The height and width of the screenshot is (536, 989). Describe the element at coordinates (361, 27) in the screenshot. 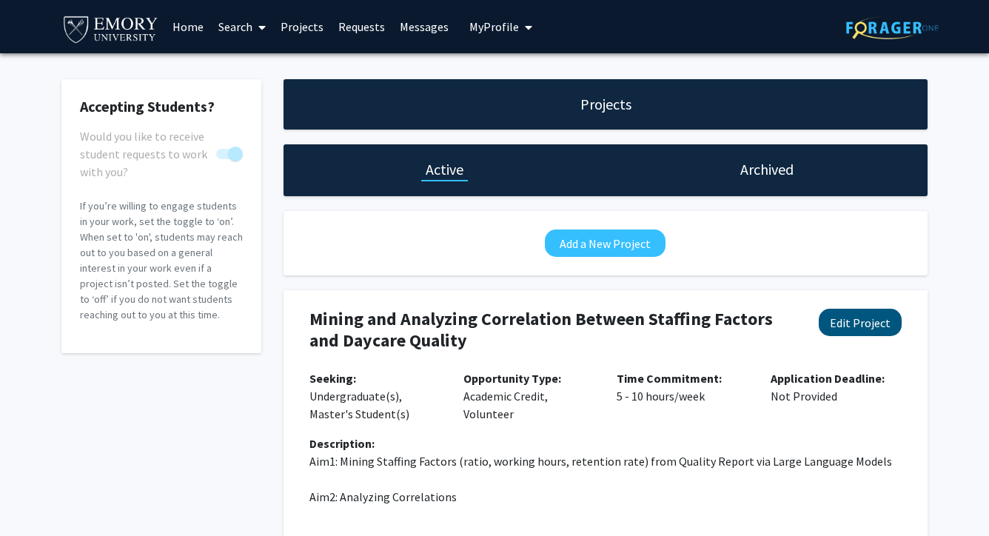

I see `a: Requests` at that location.